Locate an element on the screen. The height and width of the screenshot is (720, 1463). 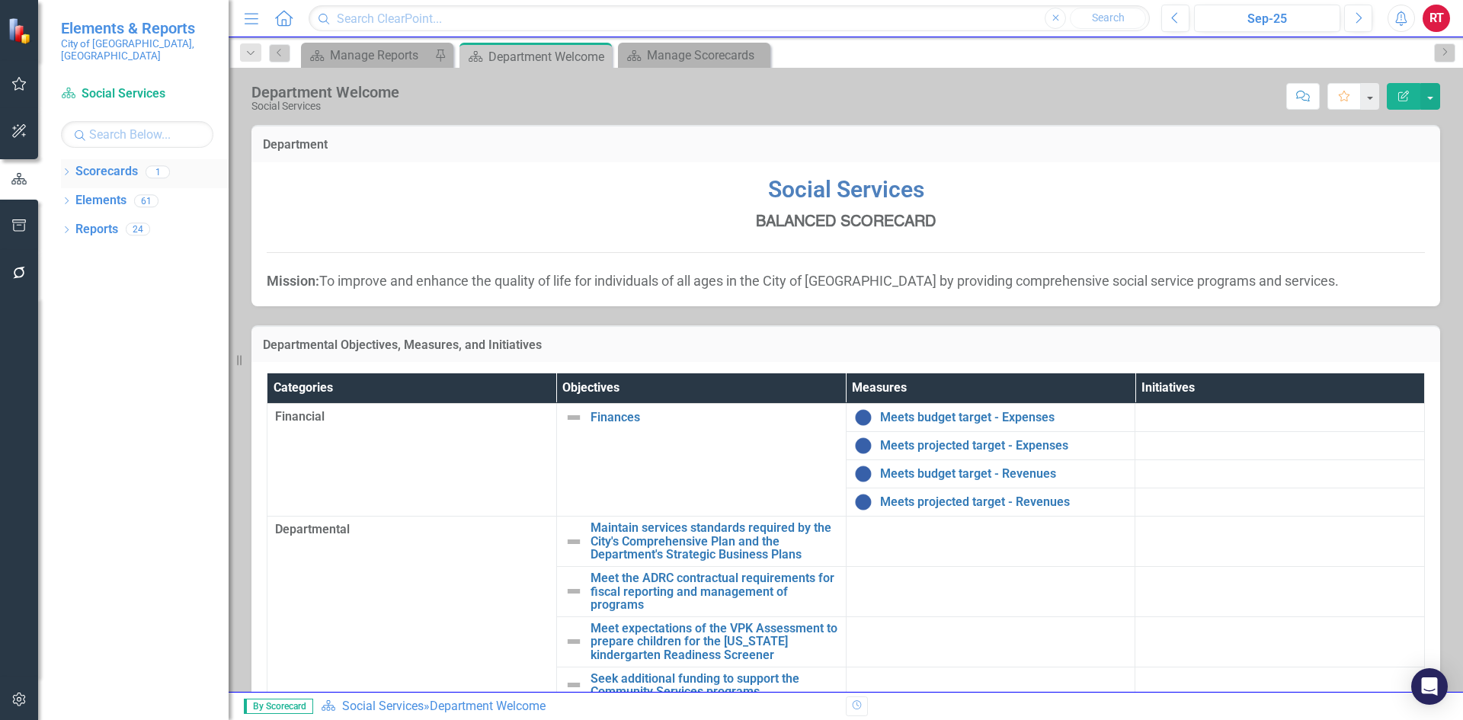
img: ClearPoint Strategy is located at coordinates (21, 30).